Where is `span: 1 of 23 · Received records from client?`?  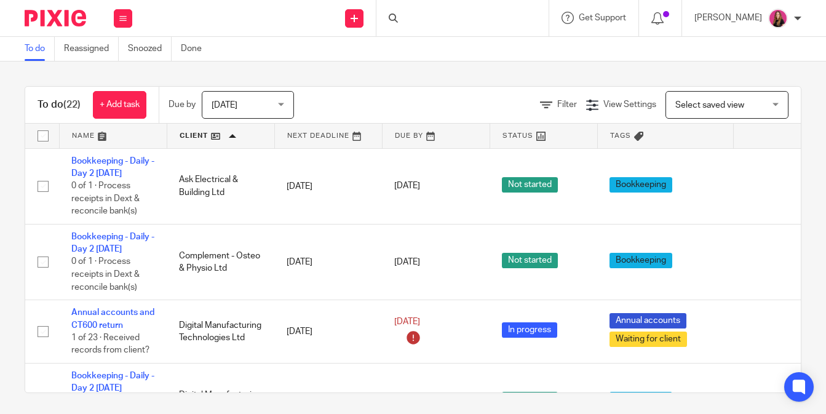 span: 1 of 23 · Received records from client? is located at coordinates (110, 344).